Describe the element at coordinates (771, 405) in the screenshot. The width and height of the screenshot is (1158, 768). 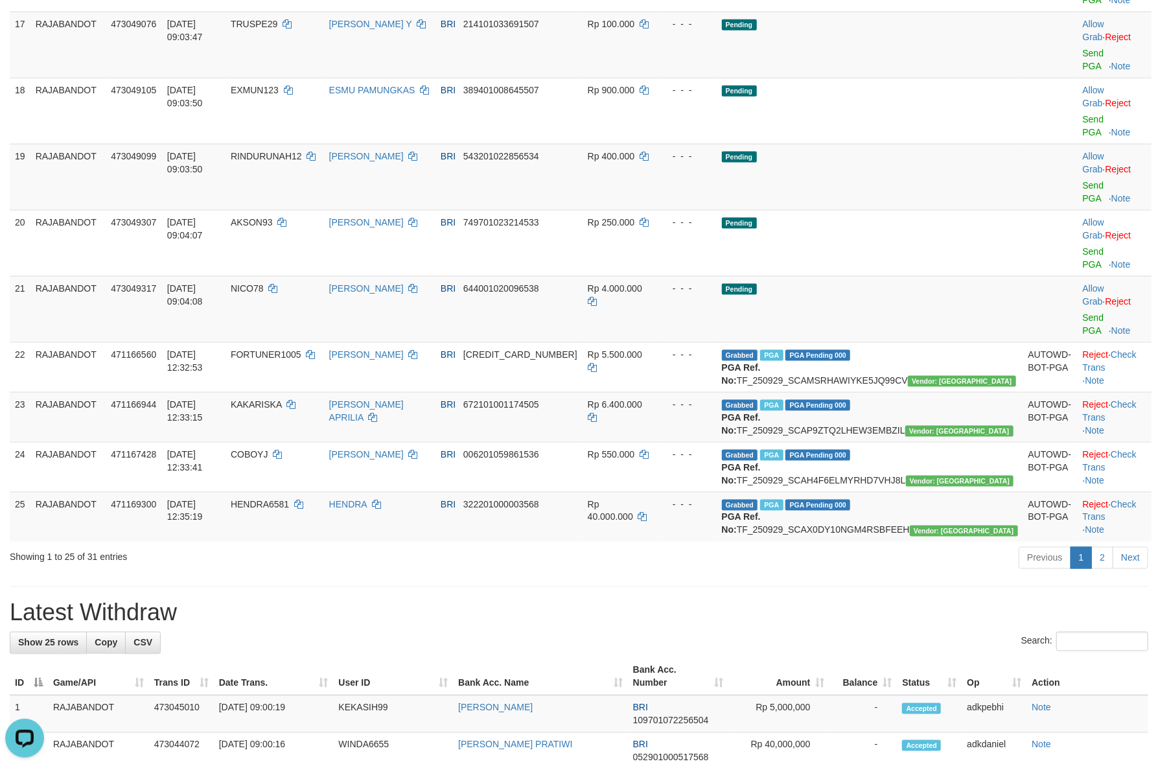
I see `span: Marked by adkaldo` at that location.